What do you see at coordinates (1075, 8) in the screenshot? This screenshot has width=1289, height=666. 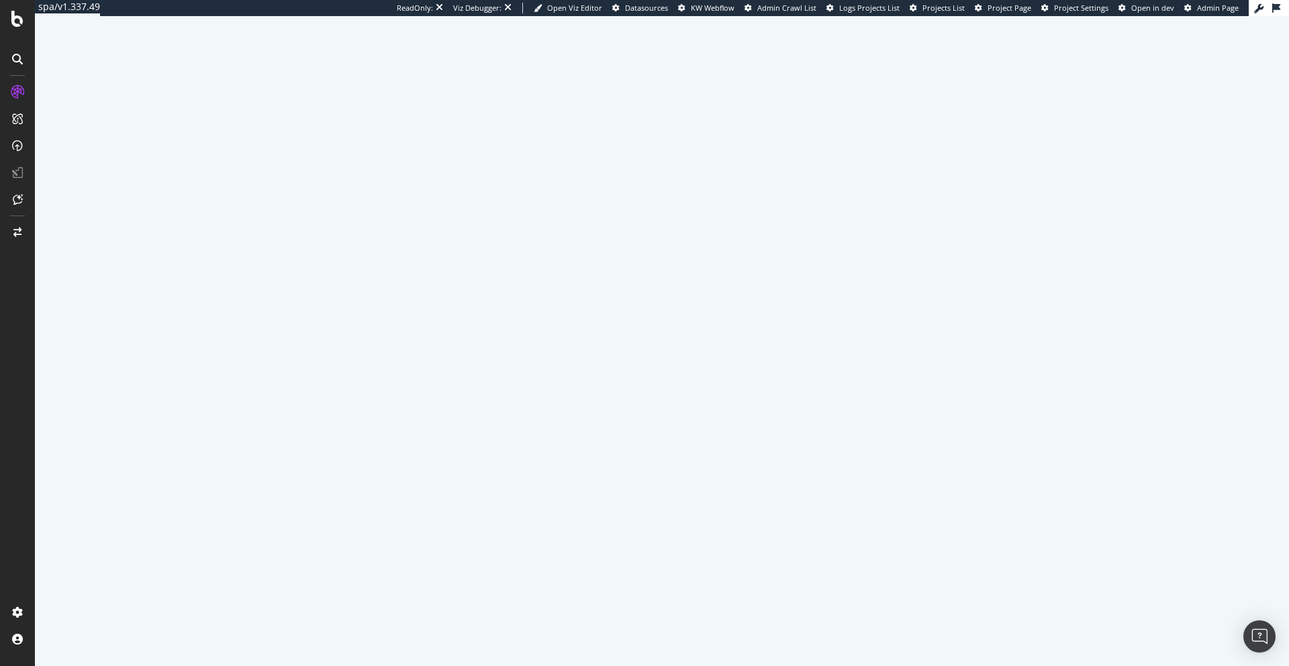 I see `a: Project Settings` at bounding box center [1075, 8].